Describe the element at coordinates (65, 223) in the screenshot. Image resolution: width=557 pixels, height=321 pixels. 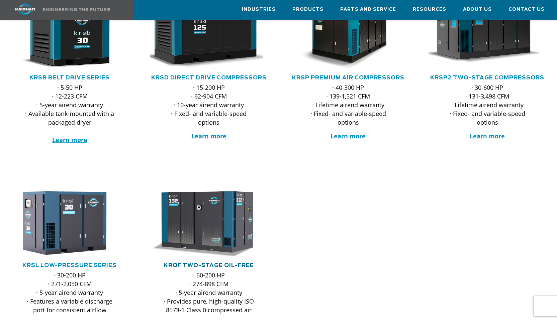
I see `img: krsl30` at that location.